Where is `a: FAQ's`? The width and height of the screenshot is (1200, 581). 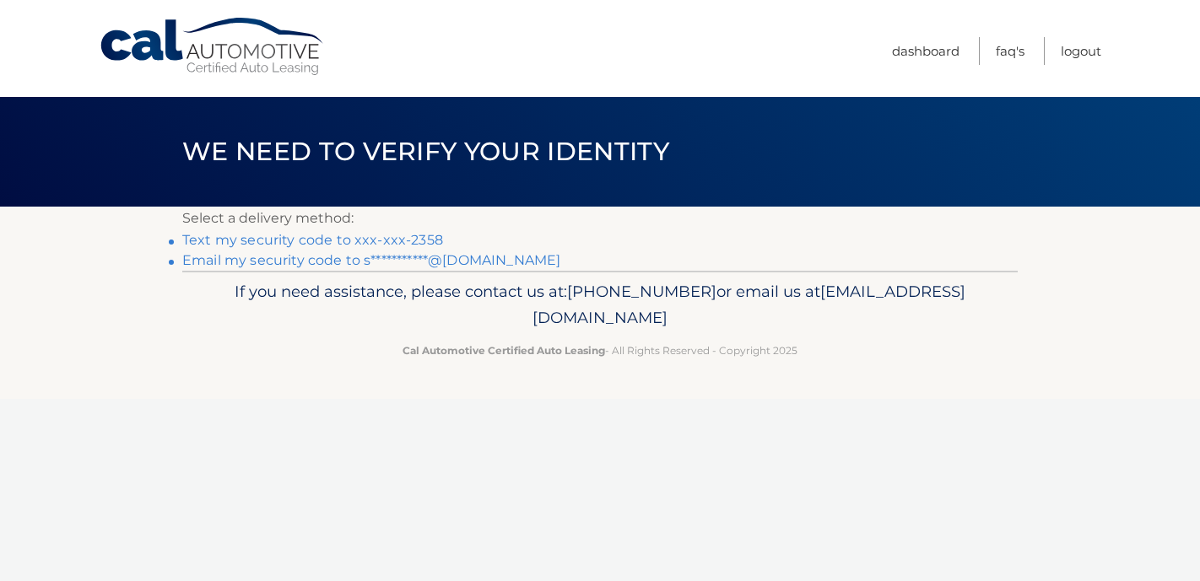 a: FAQ's is located at coordinates (1010, 51).